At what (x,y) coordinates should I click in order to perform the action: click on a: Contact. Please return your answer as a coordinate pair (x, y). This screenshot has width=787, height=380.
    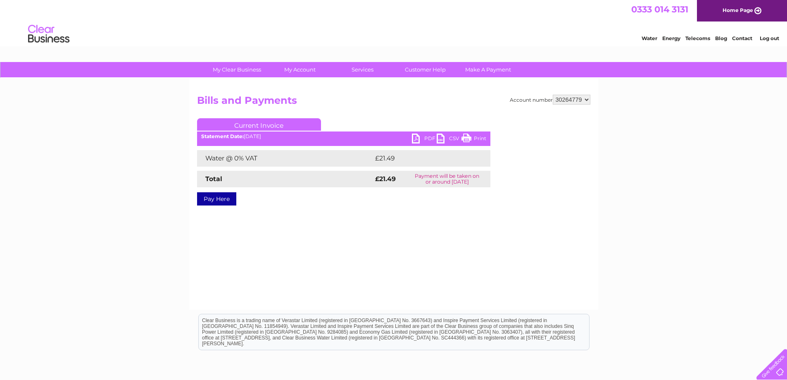
    Looking at the image, I should click on (742, 38).